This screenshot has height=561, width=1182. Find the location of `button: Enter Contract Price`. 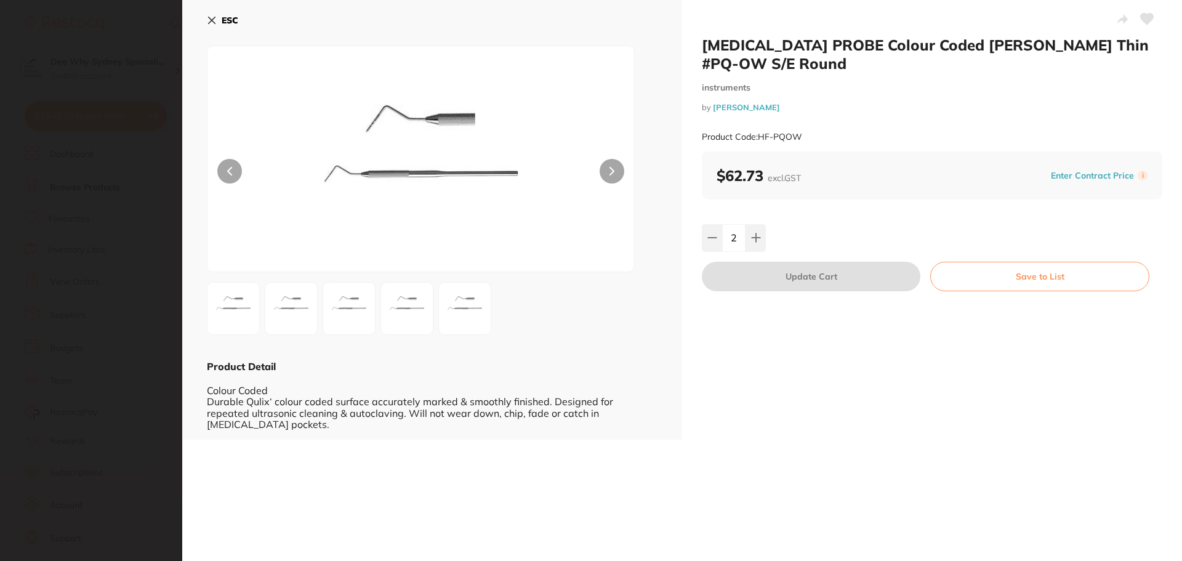

button: Enter Contract Price is located at coordinates (1092, 175).